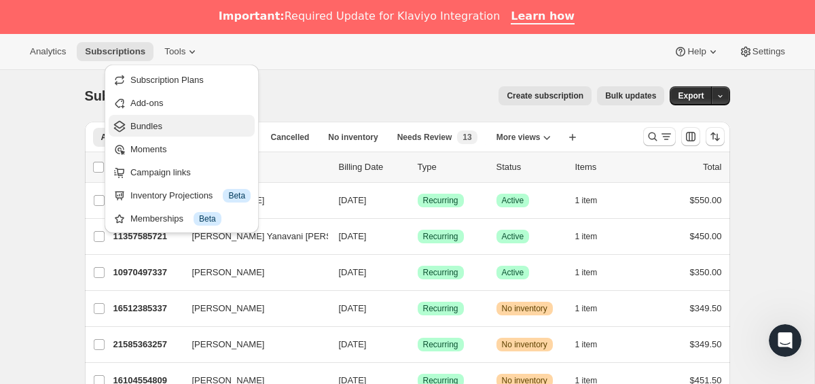  I want to click on span: Tools, so click(175, 52).